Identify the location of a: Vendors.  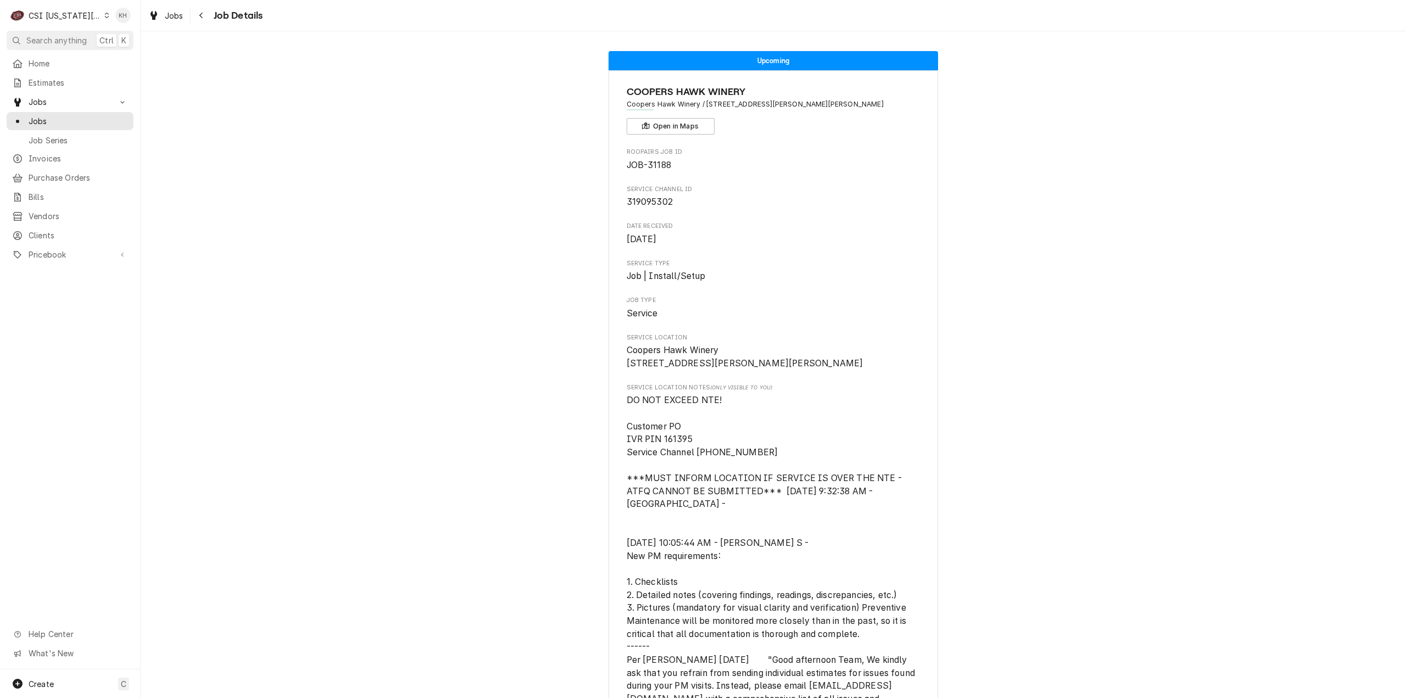
(70, 216).